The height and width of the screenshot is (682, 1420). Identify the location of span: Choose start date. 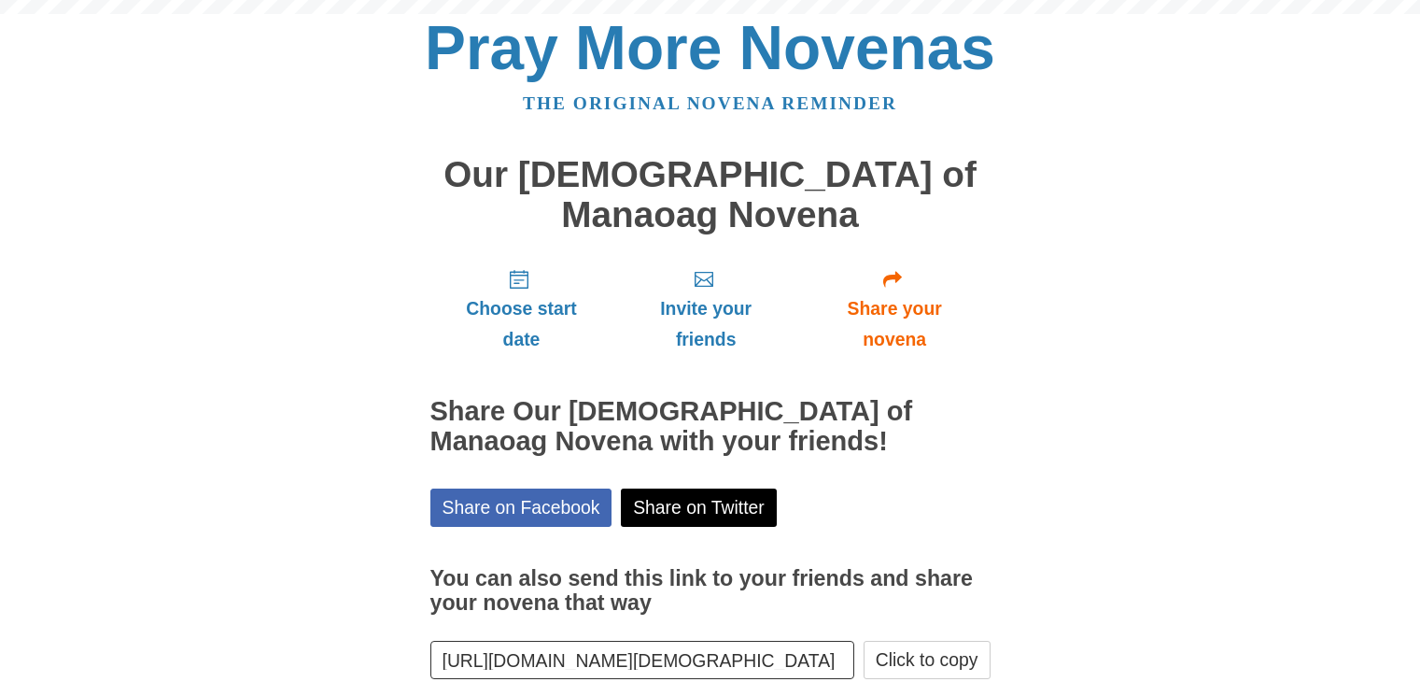
(522, 324).